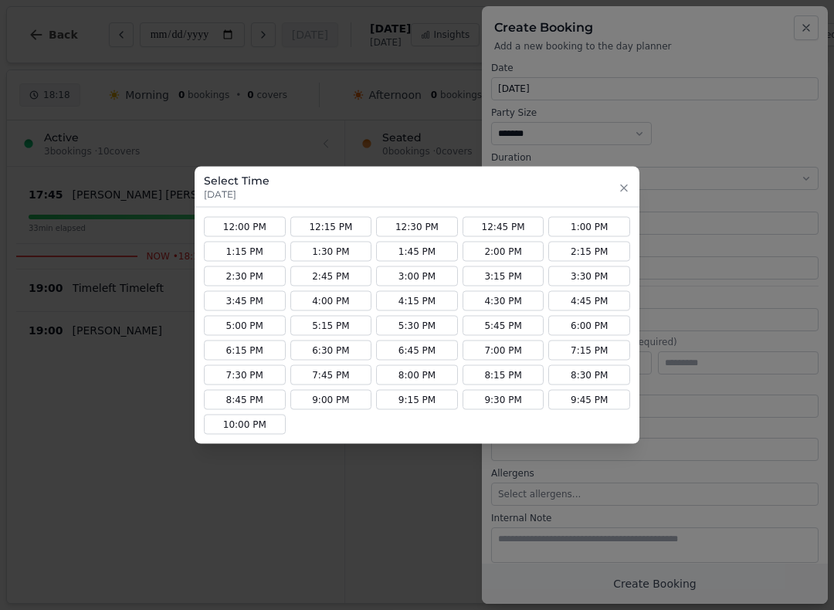  What do you see at coordinates (503, 252) in the screenshot?
I see `button: 2:00 PM` at bounding box center [503, 252].